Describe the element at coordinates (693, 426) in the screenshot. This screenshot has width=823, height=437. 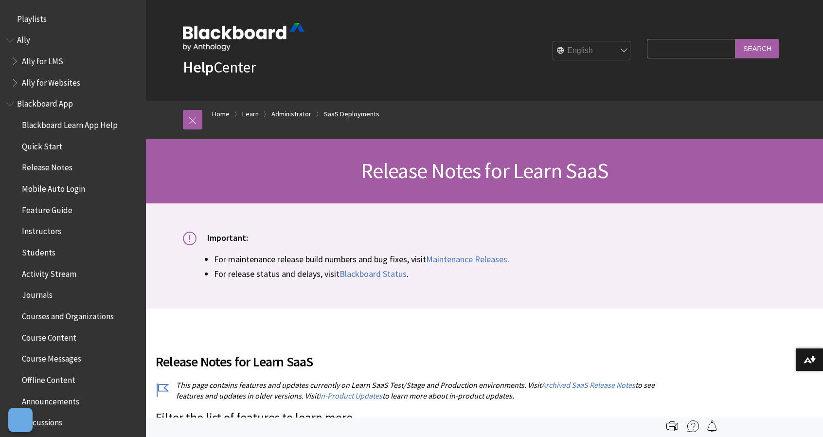
I see `img: More help` at that location.